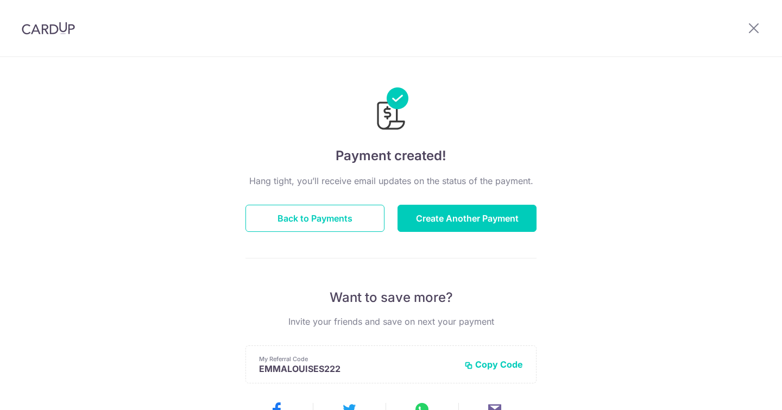 The image size is (782, 410). What do you see at coordinates (391, 110) in the screenshot?
I see `img: Payments` at bounding box center [391, 110].